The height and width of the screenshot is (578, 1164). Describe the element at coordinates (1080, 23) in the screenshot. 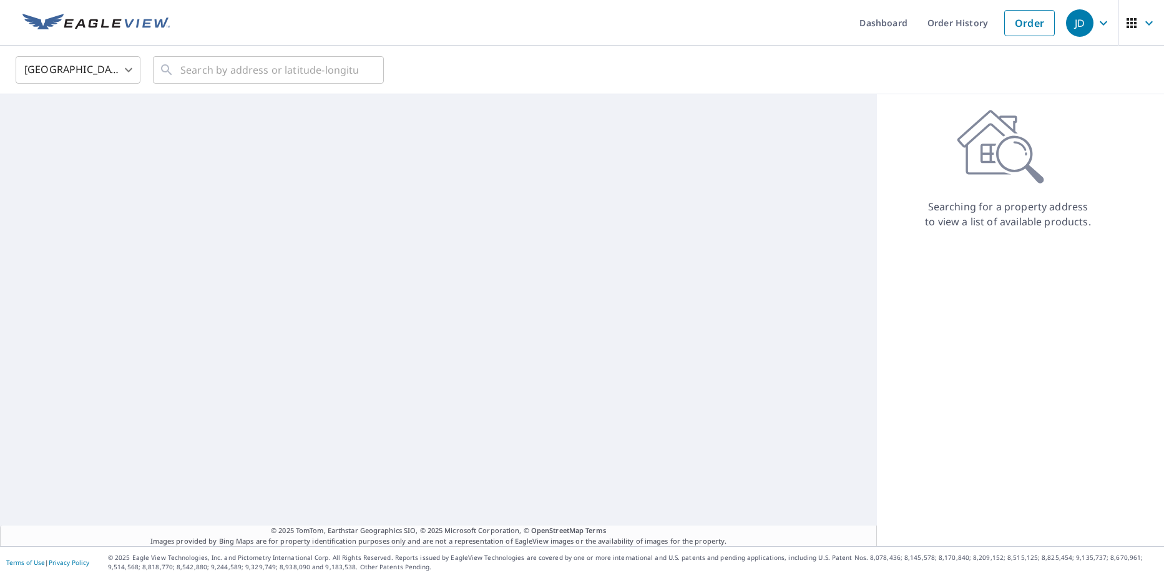

I see `div: JD` at that location.